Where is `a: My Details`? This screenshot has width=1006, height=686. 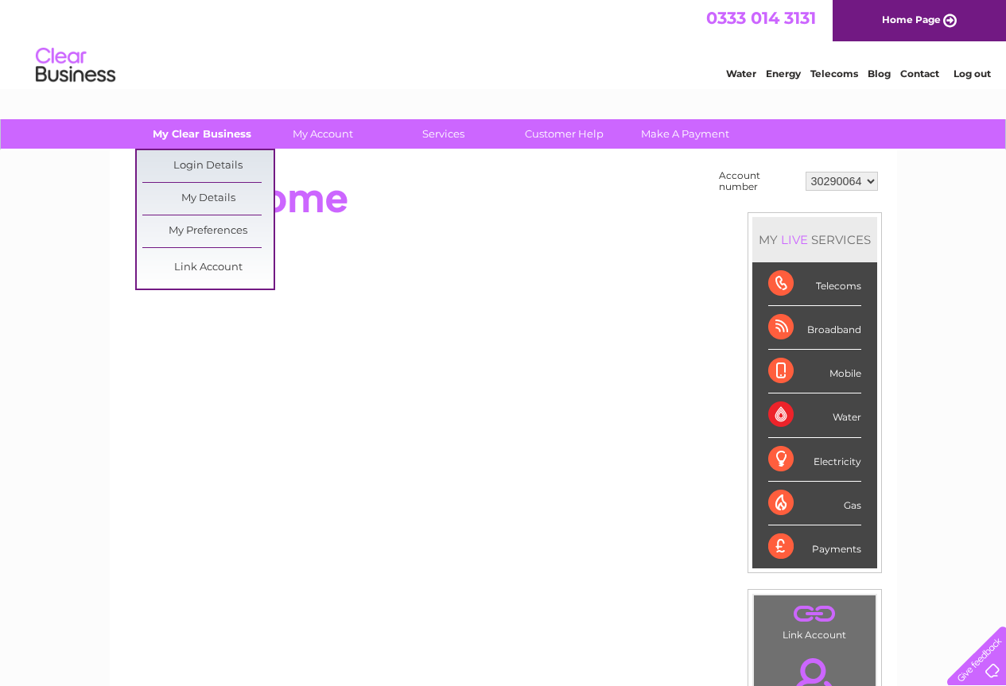 a: My Details is located at coordinates (208, 199).